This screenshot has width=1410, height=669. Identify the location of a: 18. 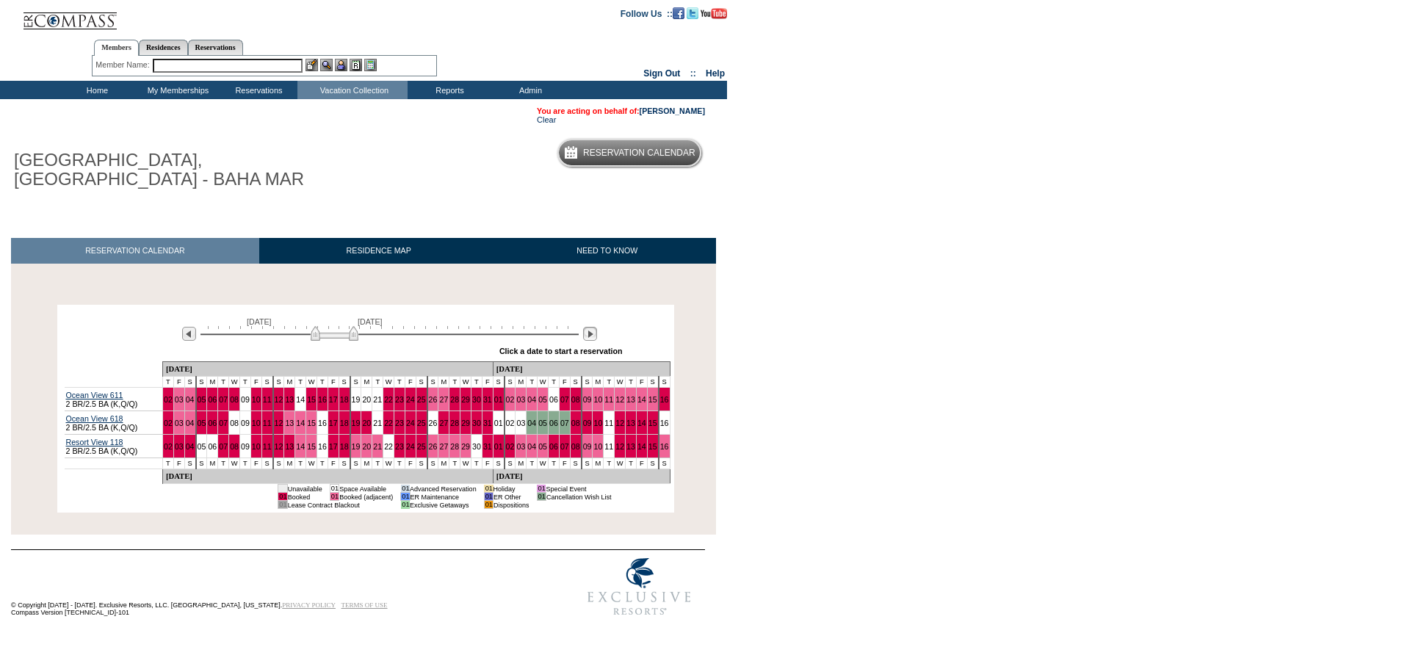
(344, 423).